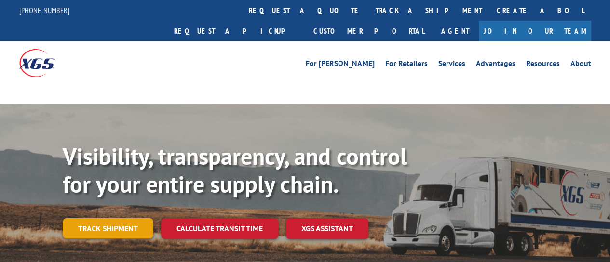 Image resolution: width=610 pixels, height=262 pixels. I want to click on a: Agent, so click(455, 31).